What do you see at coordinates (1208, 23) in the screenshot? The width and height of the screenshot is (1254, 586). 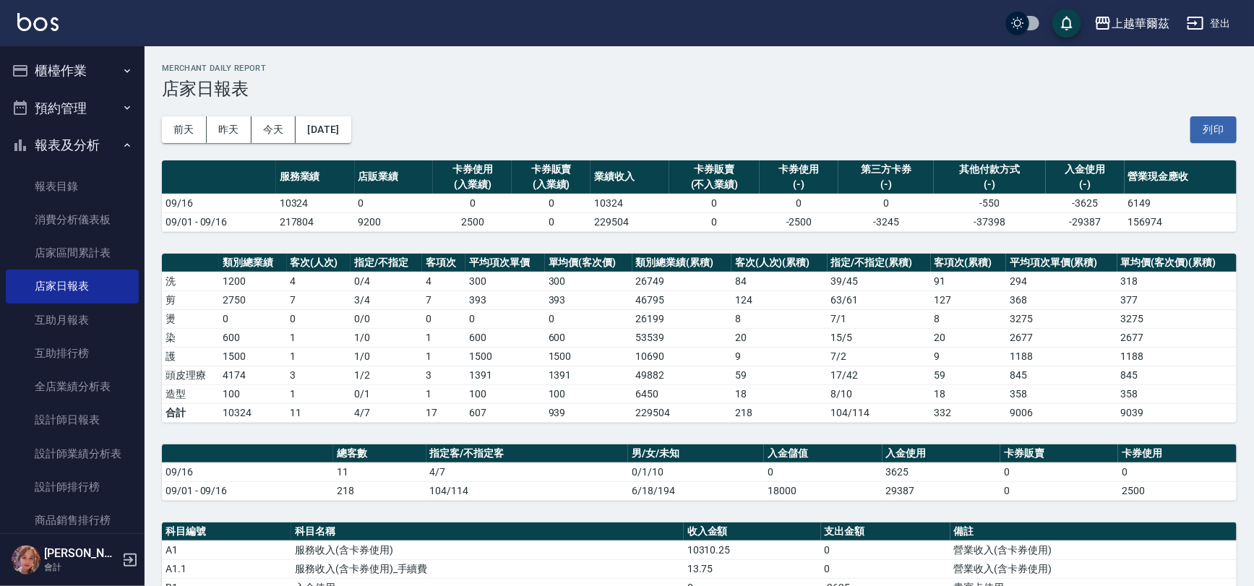 I see `button: 登出` at bounding box center [1208, 23].